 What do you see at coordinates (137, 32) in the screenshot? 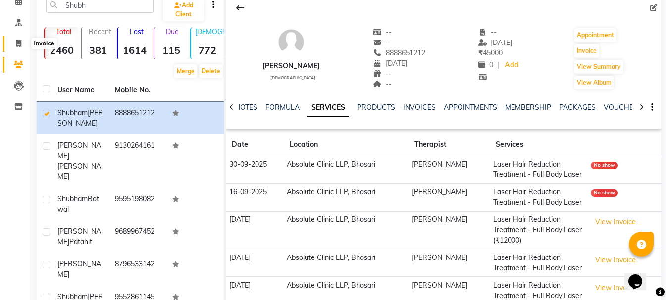
I see `p: Lost` at bounding box center [137, 32].